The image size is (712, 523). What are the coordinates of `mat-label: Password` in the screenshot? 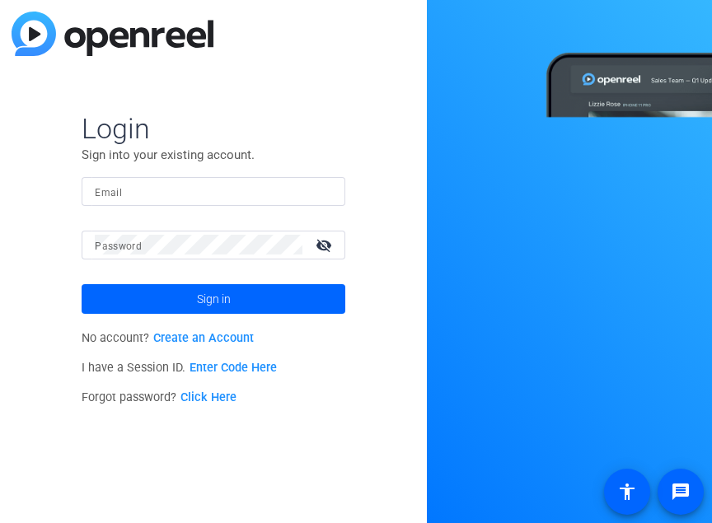 It's located at (118, 246).